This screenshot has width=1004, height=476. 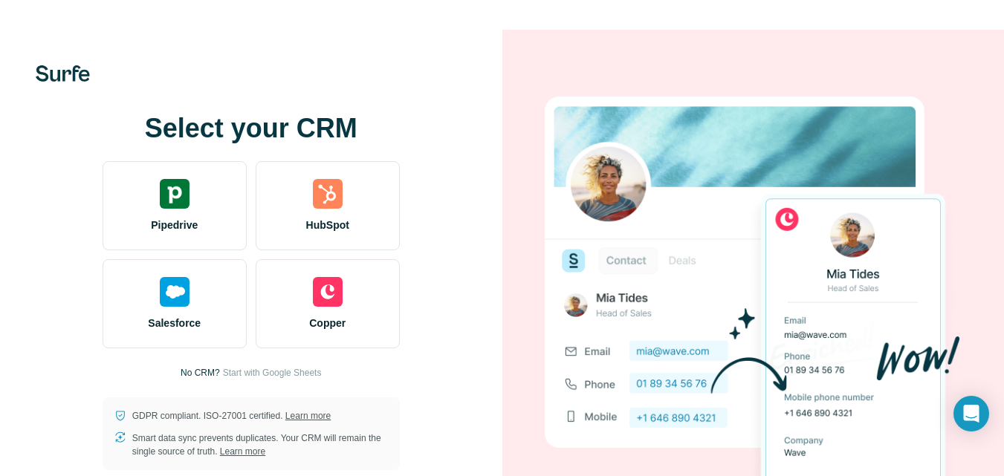 I want to click on span: Salesforce, so click(x=174, y=323).